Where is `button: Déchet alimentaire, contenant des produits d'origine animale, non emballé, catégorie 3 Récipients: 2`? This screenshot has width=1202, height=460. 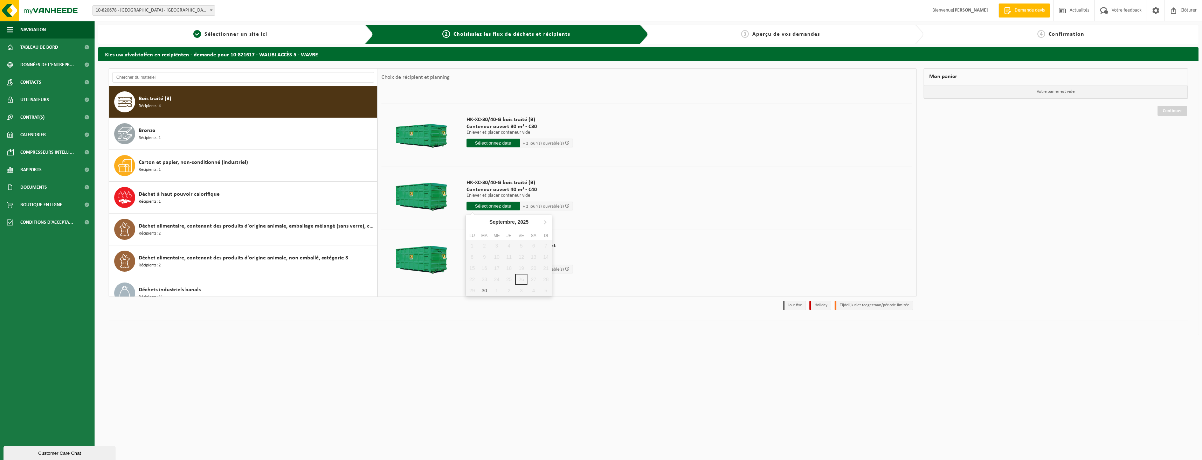
button: Déchet alimentaire, contenant des produits d'origine animale, non emballé, catégorie 3 Récipients: 2 is located at coordinates (243, 261).